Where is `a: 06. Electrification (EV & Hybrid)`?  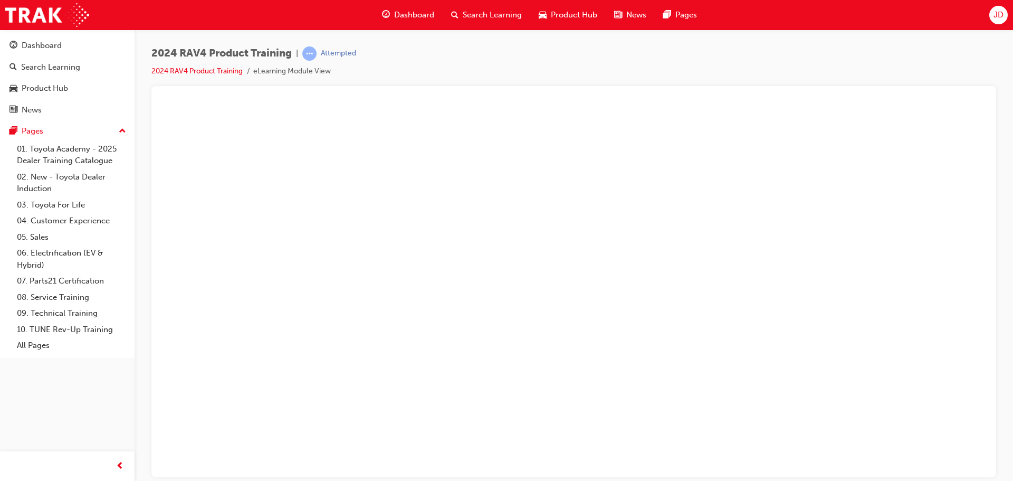
a: 06. Electrification (EV & Hybrid) is located at coordinates (71, 259).